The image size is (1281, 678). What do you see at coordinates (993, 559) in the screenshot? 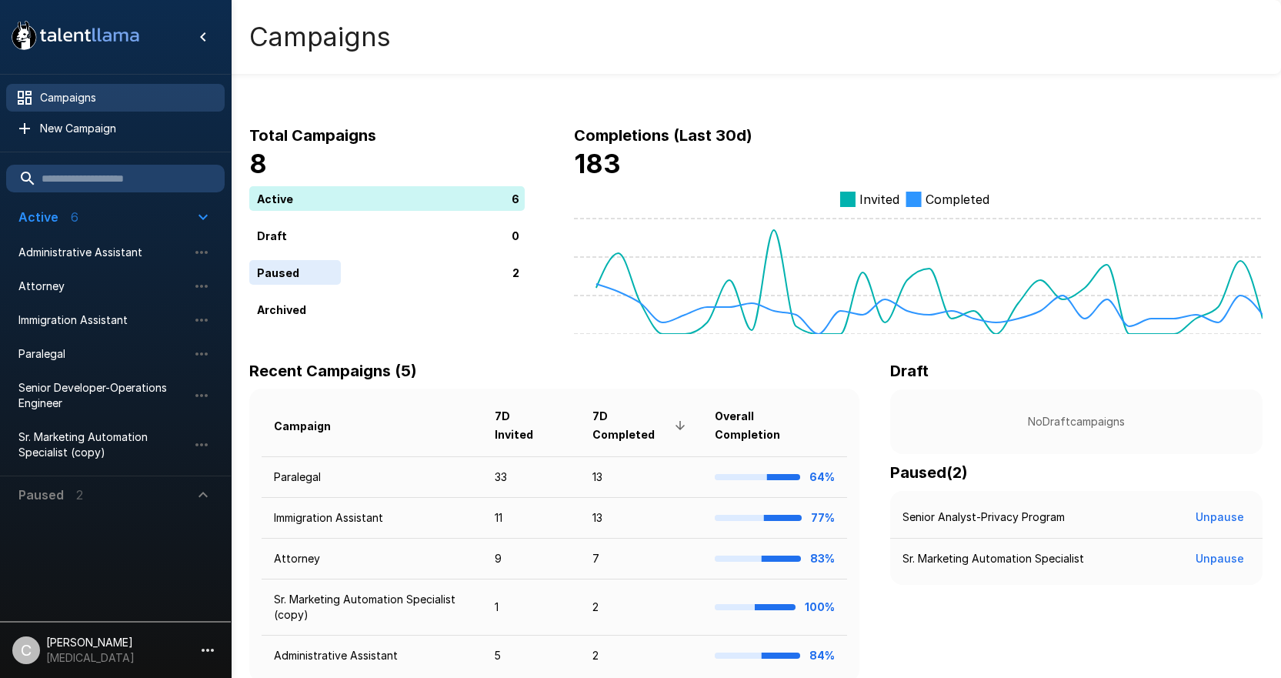
I see `p: Sr. Marketing Automation Specialist` at bounding box center [993, 559].